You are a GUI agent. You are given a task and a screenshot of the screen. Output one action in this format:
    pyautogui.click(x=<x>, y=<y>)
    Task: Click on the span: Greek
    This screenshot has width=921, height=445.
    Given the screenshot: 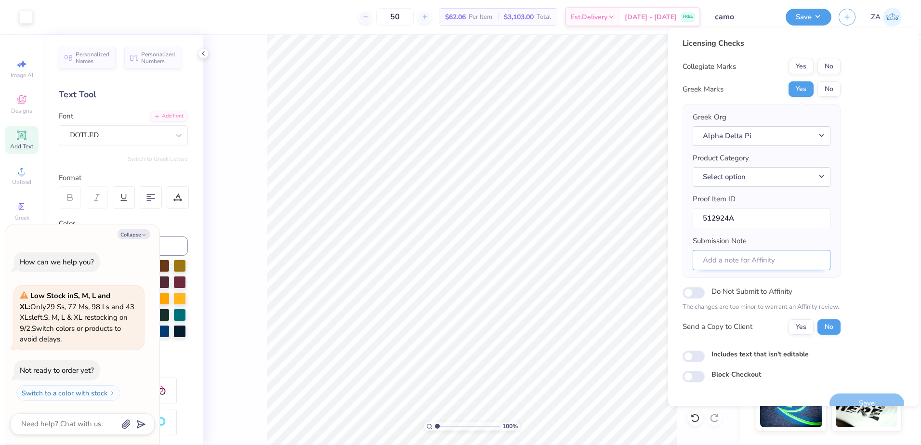 What is the action you would take?
    pyautogui.click(x=22, y=218)
    